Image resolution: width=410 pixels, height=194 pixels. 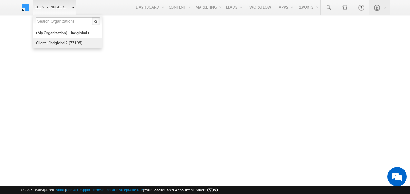 What do you see at coordinates (60, 189) in the screenshot?
I see `a: About` at bounding box center [60, 189].